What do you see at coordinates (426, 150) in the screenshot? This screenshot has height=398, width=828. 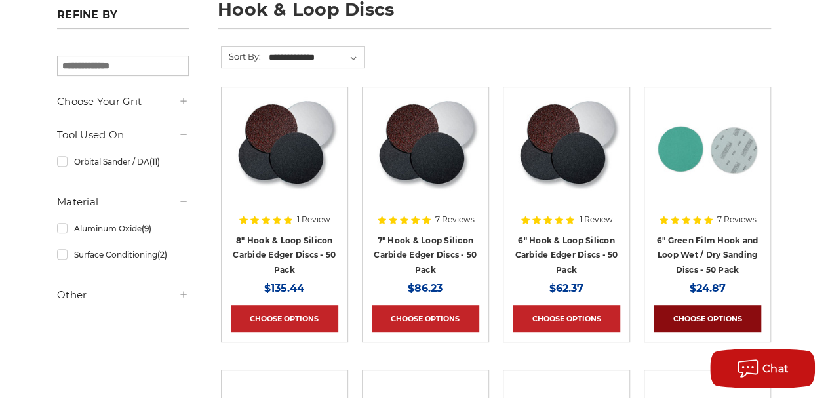 I see `a: Silicon Carbide 7" Hook & Loop Edger Discs` at bounding box center [426, 150].